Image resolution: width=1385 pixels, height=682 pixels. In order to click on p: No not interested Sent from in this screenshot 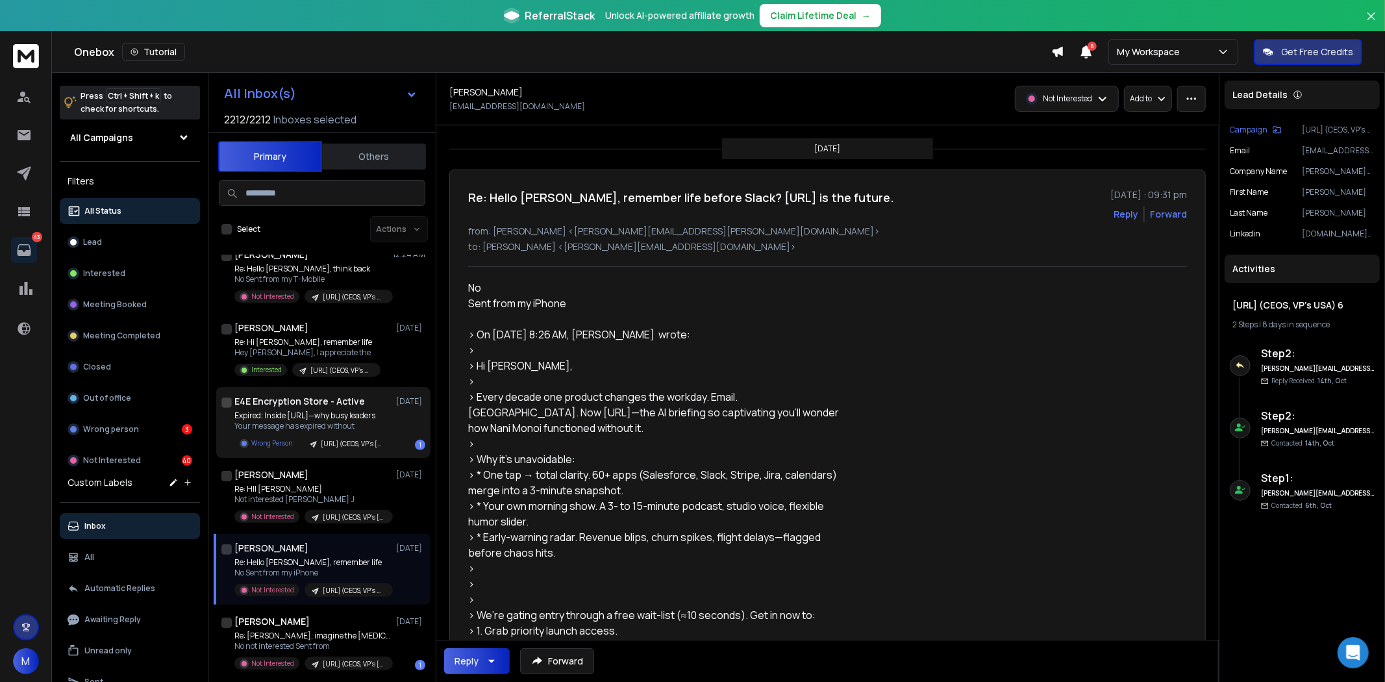, I will do `click(312, 646)`.